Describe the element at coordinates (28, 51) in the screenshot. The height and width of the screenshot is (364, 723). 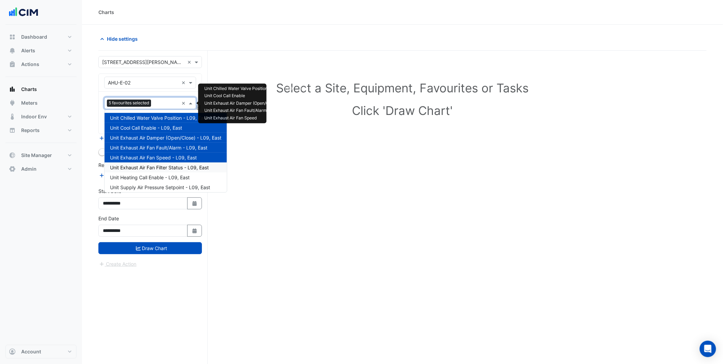
I see `span: Alerts` at that location.